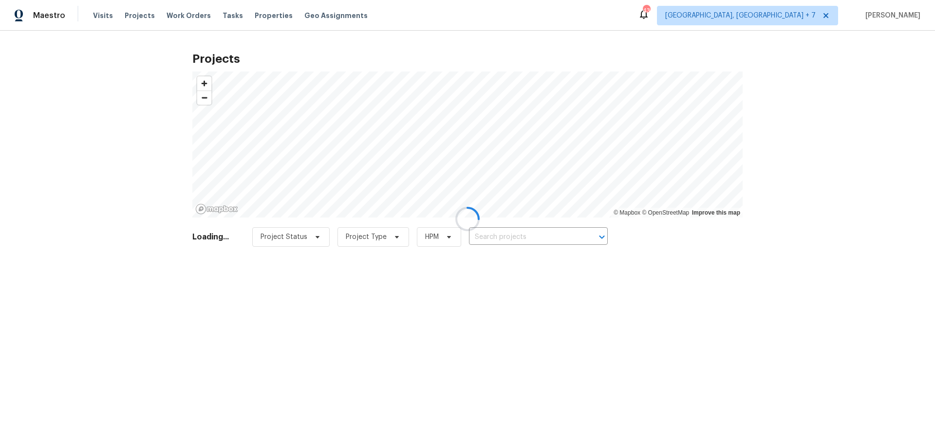  What do you see at coordinates (665, 213) in the screenshot?
I see `a: OpenStreetMap` at bounding box center [665, 213].